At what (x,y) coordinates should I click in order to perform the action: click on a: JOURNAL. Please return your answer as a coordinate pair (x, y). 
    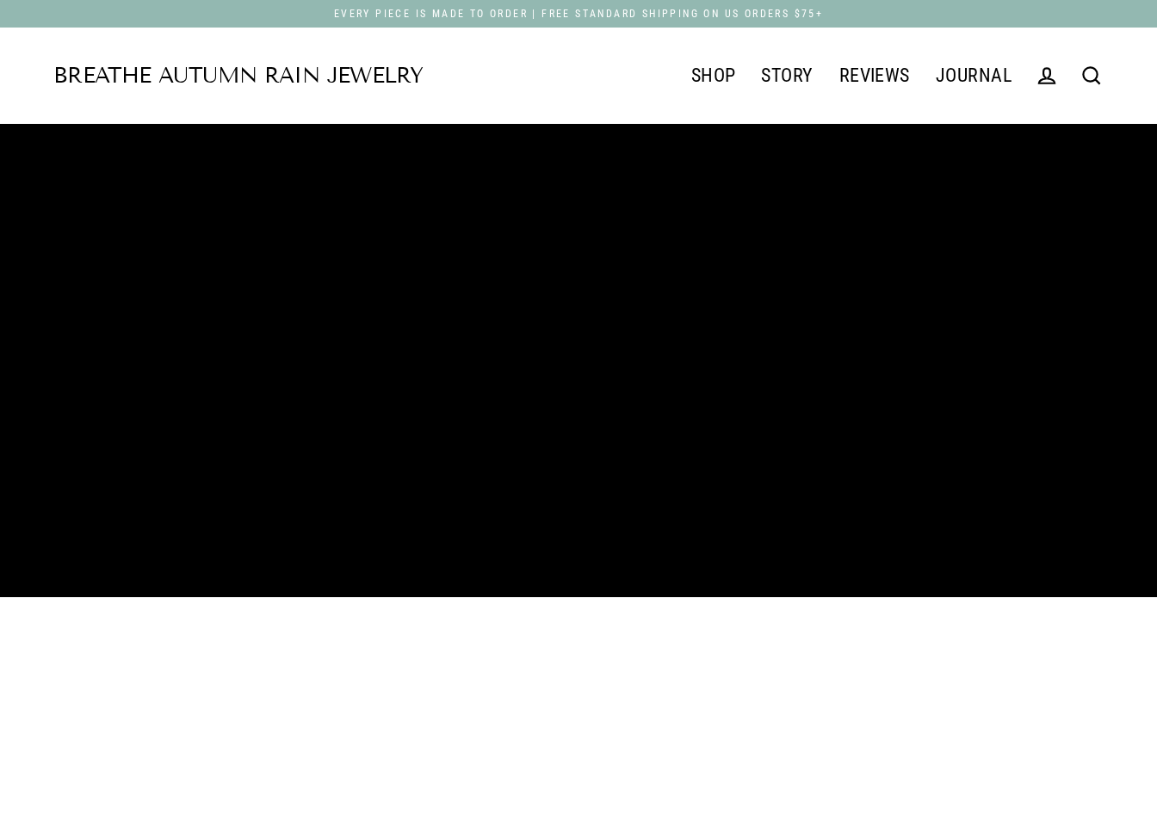
    Looking at the image, I should click on (974, 76).